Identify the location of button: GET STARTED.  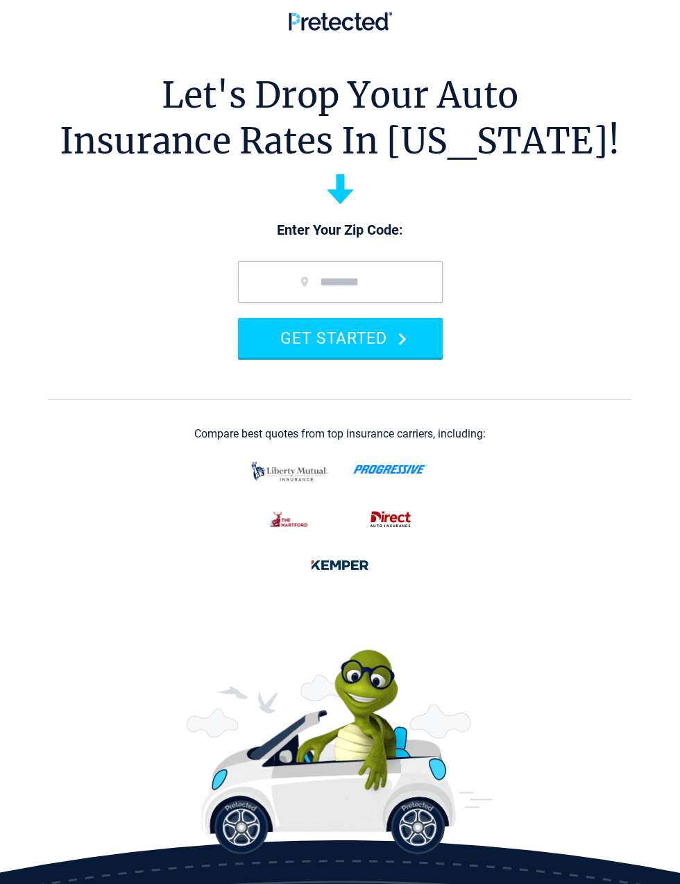
(340, 337).